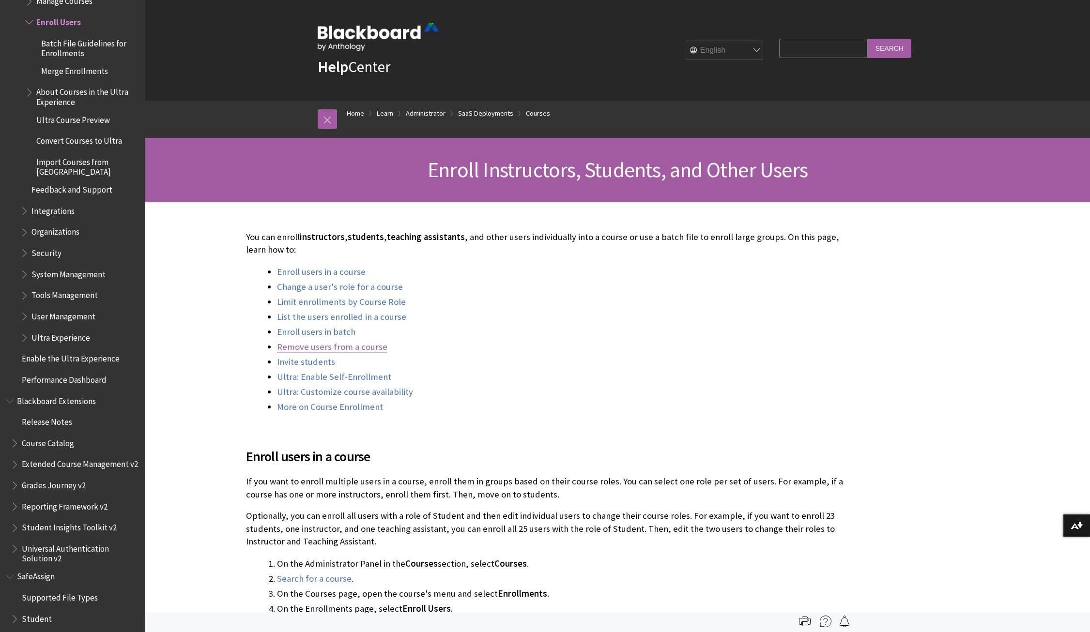 The image size is (1090, 632). Describe the element at coordinates (546, 457) in the screenshot. I see `span: Enroll users in a course` at that location.